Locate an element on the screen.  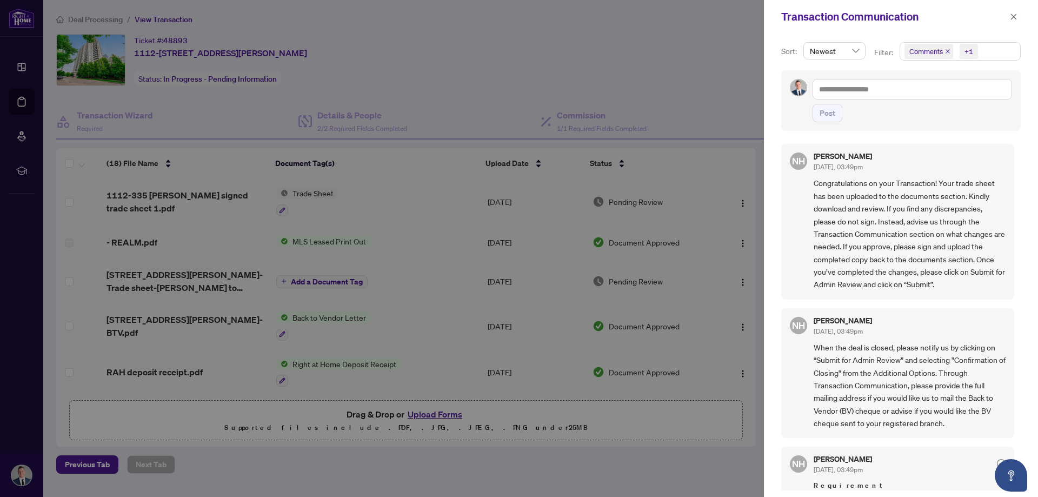
p: Filter: is located at coordinates (885, 52).